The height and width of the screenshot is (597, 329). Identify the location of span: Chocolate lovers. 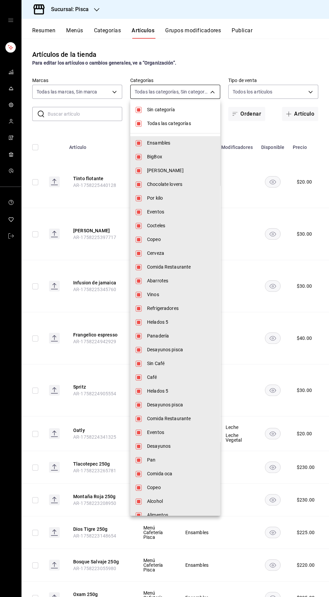
(181, 184).